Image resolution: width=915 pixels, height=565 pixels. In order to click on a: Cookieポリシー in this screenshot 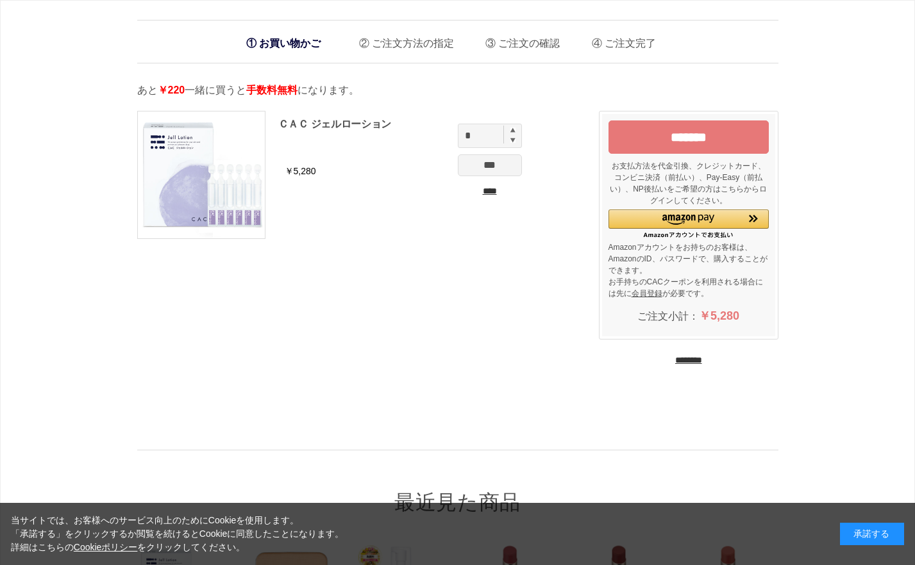, I will do `click(106, 547)`.